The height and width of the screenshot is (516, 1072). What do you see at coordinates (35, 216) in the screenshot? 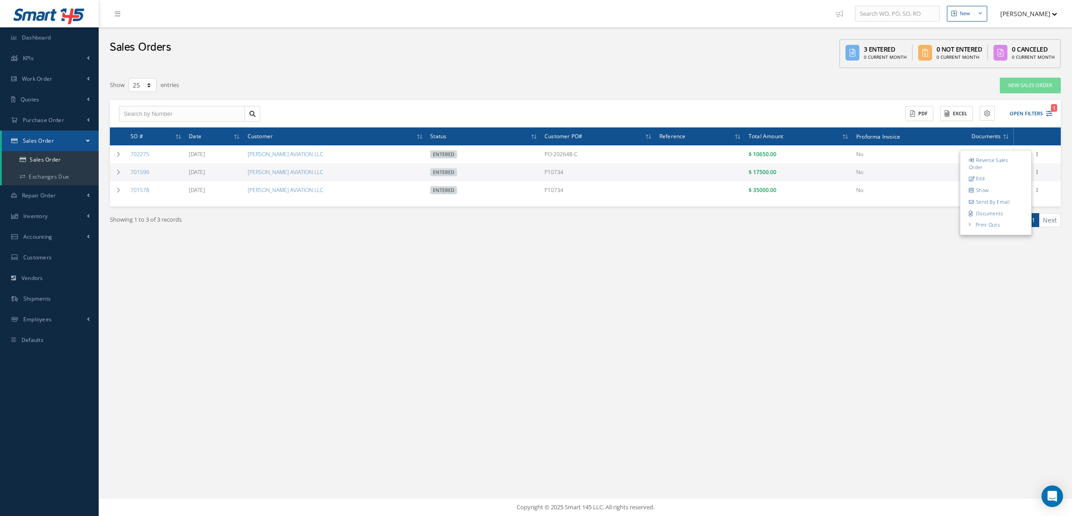
I see `span: Inventory` at bounding box center [35, 216].